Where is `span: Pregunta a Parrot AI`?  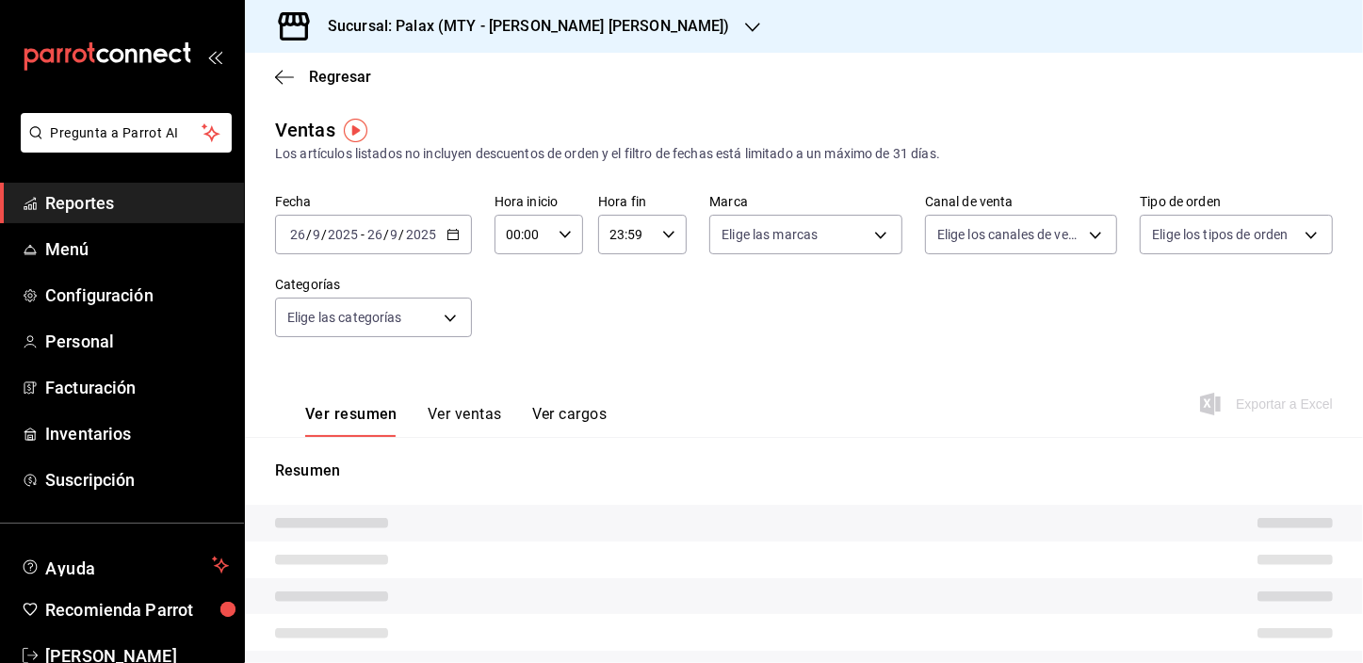 span: Pregunta a Parrot AI is located at coordinates (126, 133).